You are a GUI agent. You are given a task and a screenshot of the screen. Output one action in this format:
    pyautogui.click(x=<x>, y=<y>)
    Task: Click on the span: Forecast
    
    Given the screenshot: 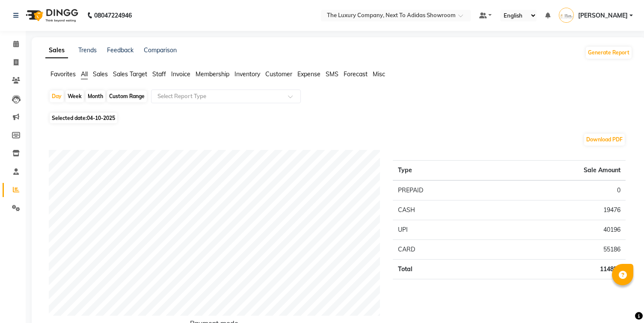 What is the action you would take?
    pyautogui.click(x=356, y=74)
    